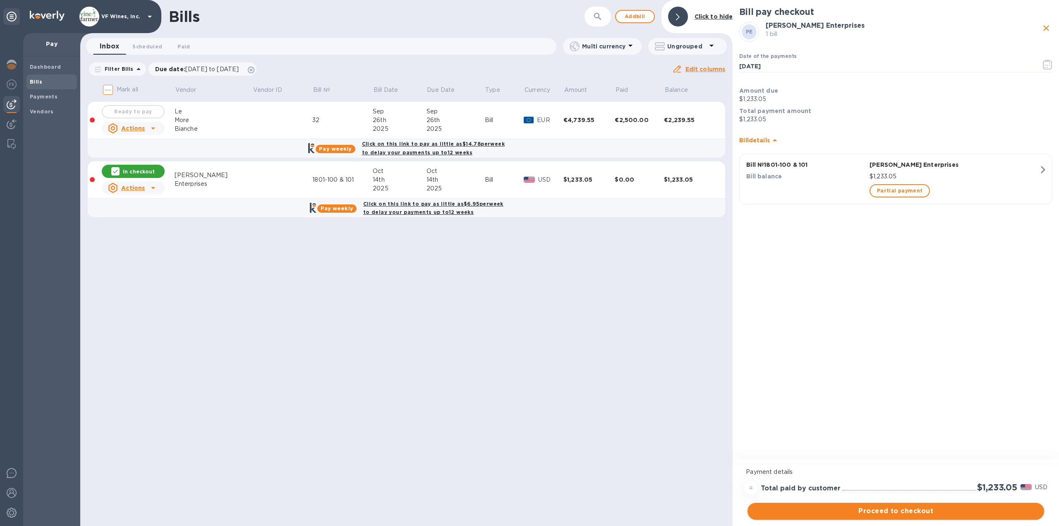 This screenshot has height=526, width=1059. I want to click on span: Add bill, so click(635, 17).